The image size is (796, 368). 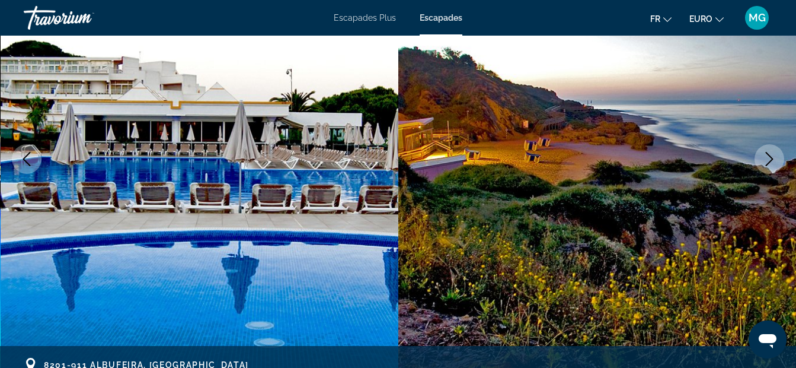 What do you see at coordinates (441, 18) in the screenshot?
I see `span: Escapades` at bounding box center [441, 18].